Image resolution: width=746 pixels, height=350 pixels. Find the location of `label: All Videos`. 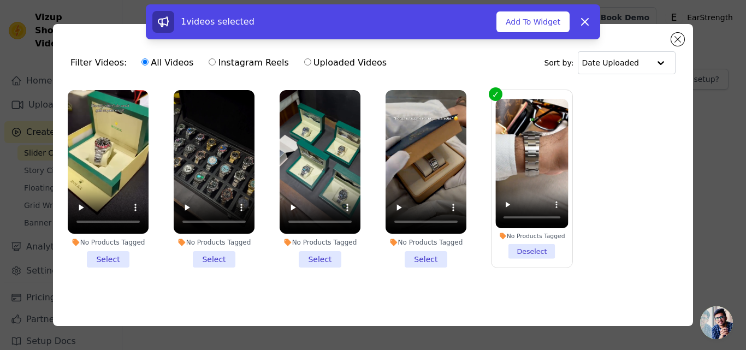

label: All Videos is located at coordinates (167, 63).